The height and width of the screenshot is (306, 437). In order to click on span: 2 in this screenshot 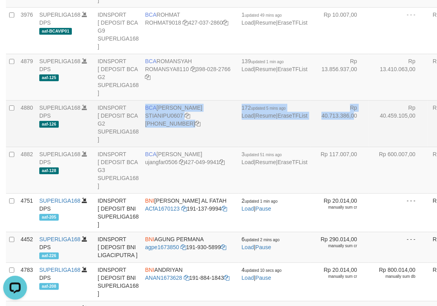, I will do `click(260, 200)`.